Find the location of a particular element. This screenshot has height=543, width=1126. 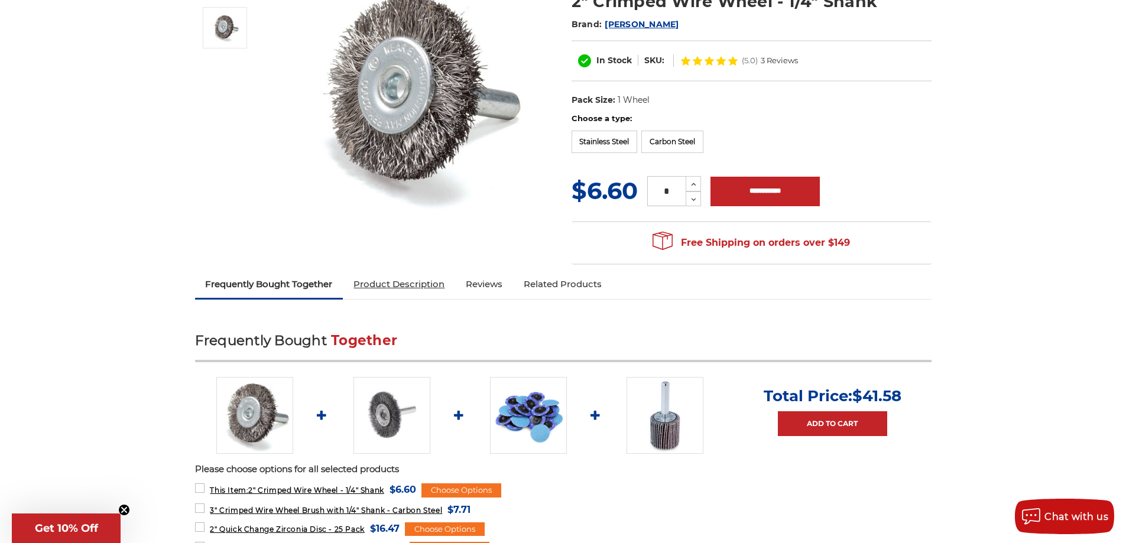

label: Choose a type: is located at coordinates (751, 119).